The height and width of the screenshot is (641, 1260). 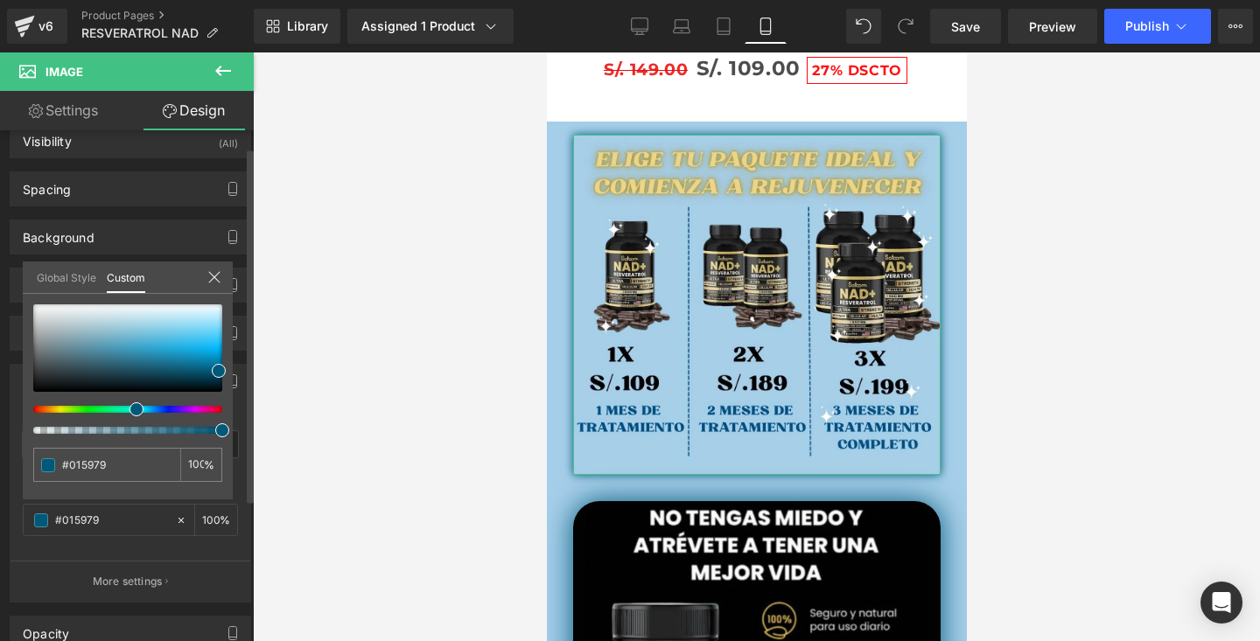 I want to click on a: Global Style, so click(x=66, y=276).